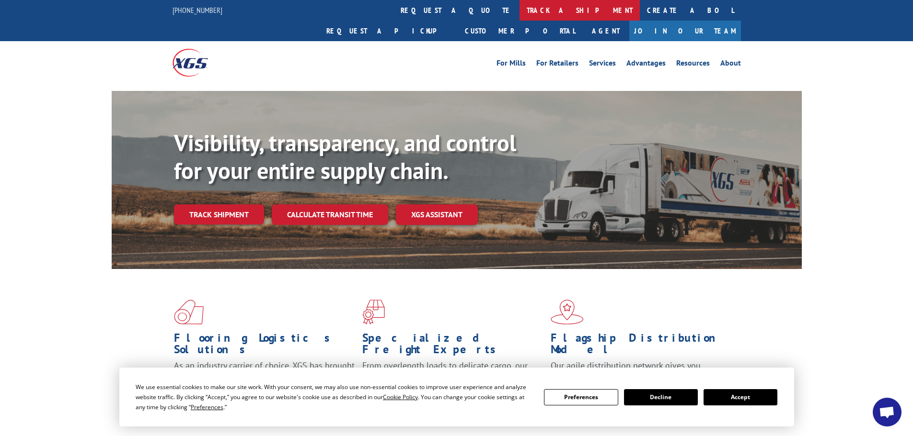 Image resolution: width=913 pixels, height=436 pixels. Describe the element at coordinates (520, 31) in the screenshot. I see `a: Customer Portal` at that location.